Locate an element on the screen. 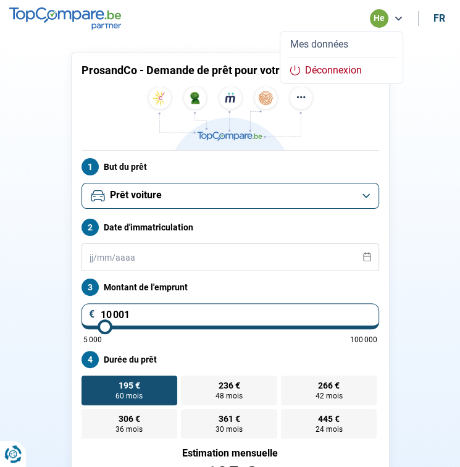  div: he is located at coordinates (379, 19).